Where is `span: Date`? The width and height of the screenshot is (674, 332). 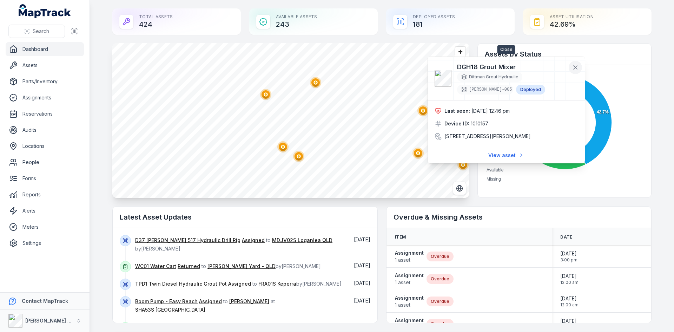
span: Date is located at coordinates (566, 237).